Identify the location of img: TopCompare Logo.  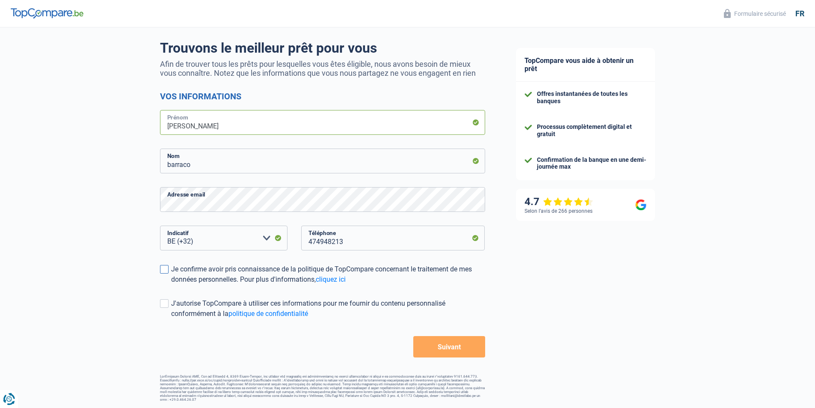
(47, 13).